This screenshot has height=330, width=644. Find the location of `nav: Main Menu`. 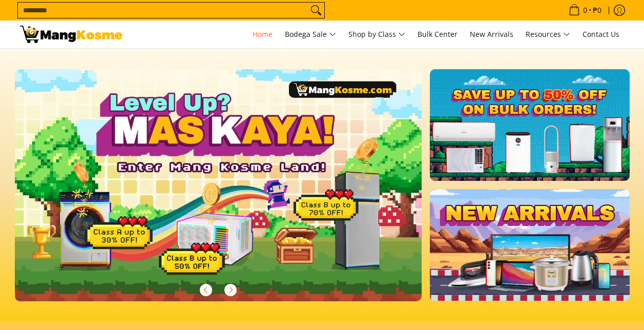

nav: Main Menu is located at coordinates (379, 34).